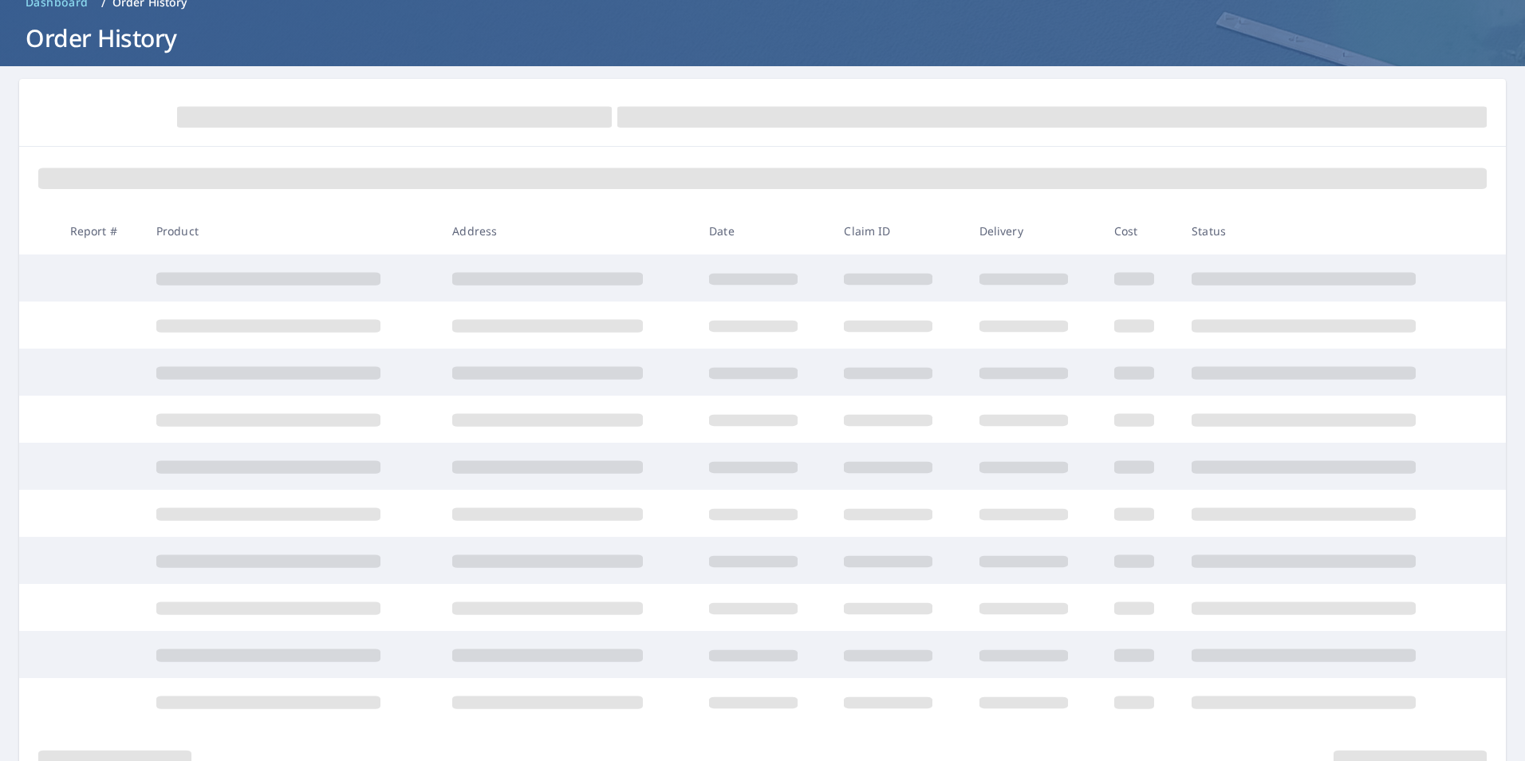 Image resolution: width=1525 pixels, height=761 pixels. Describe the element at coordinates (1140, 231) in the screenshot. I see `th: Cost` at that location.